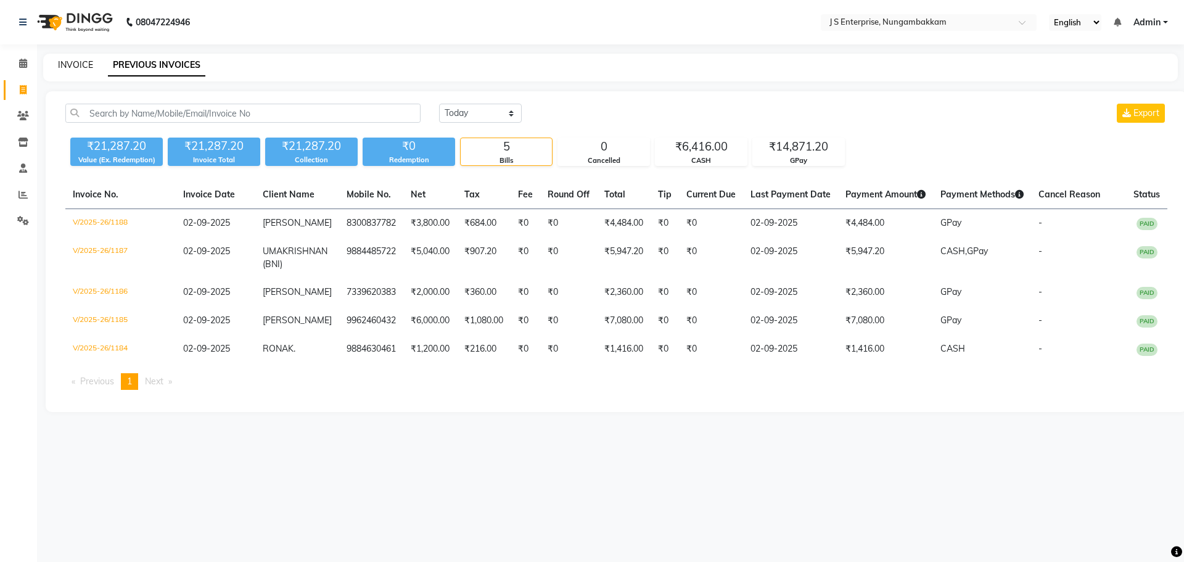 This screenshot has height=562, width=1184. I want to click on td: ₹216.00, so click(483, 349).